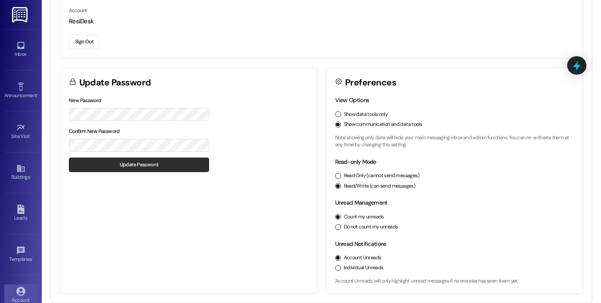 The image size is (601, 303). I want to click on label: View Options, so click(352, 100).